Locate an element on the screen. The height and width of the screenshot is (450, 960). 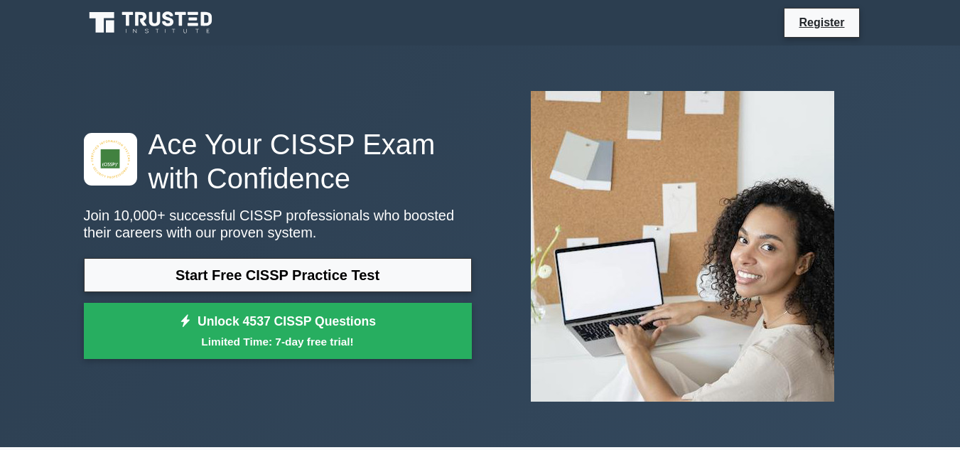
small: Limited Time: 7-day free trial! is located at coordinates (278, 341).